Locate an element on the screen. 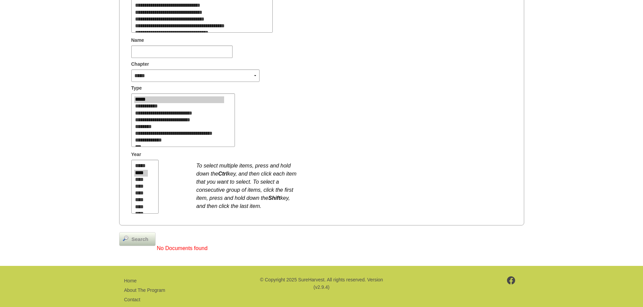  span: Name is located at coordinates (138, 40).